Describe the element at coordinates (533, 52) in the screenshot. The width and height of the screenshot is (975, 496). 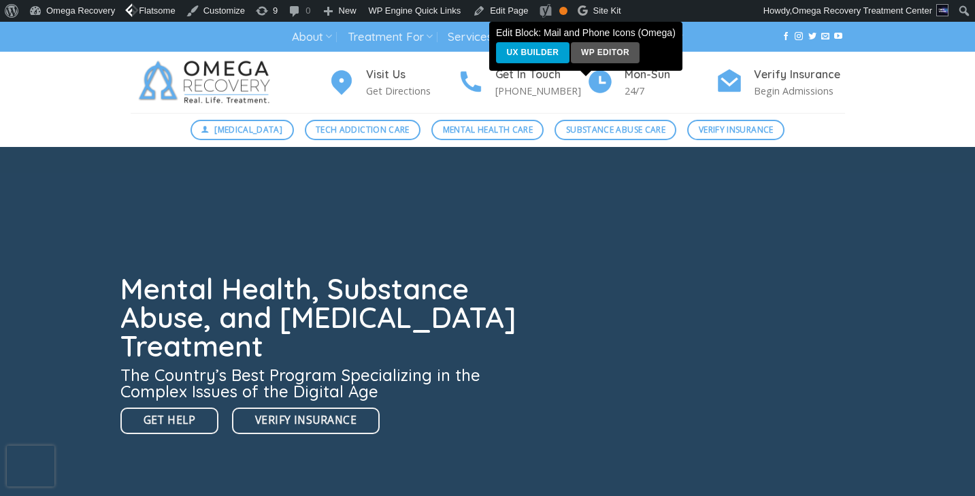
I see `a: UX Builder` at that location.